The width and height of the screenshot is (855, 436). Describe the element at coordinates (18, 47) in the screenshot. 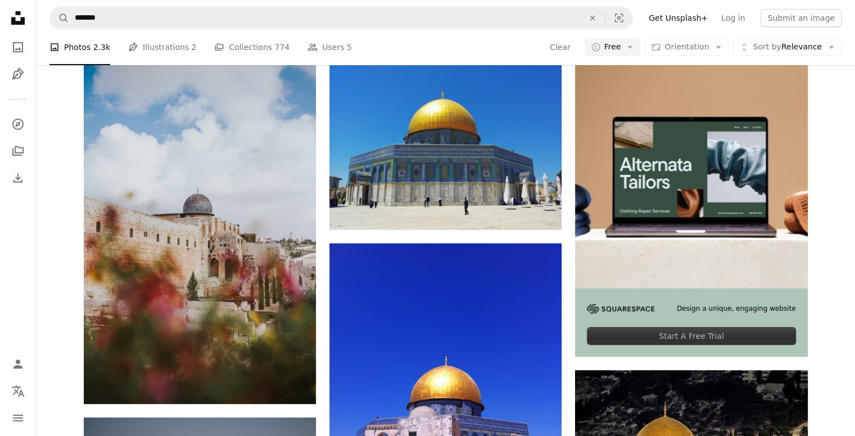

I see `a: Photos` at that location.